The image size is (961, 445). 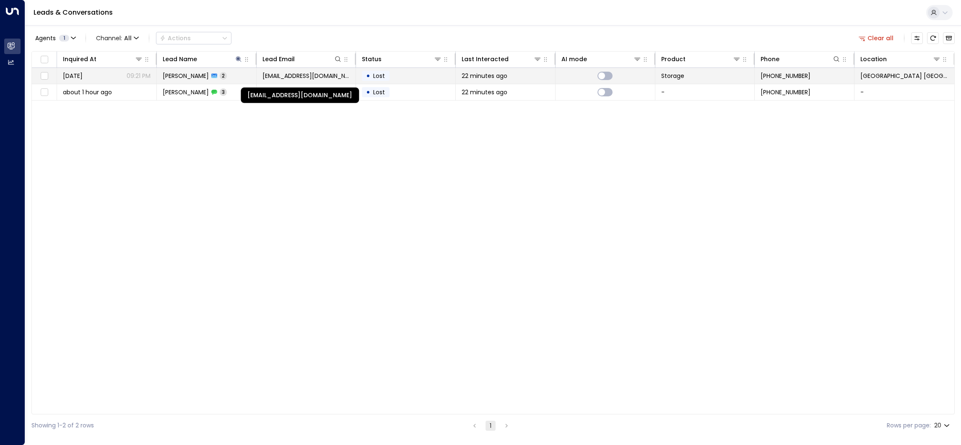 I want to click on div: 20, so click(x=943, y=426).